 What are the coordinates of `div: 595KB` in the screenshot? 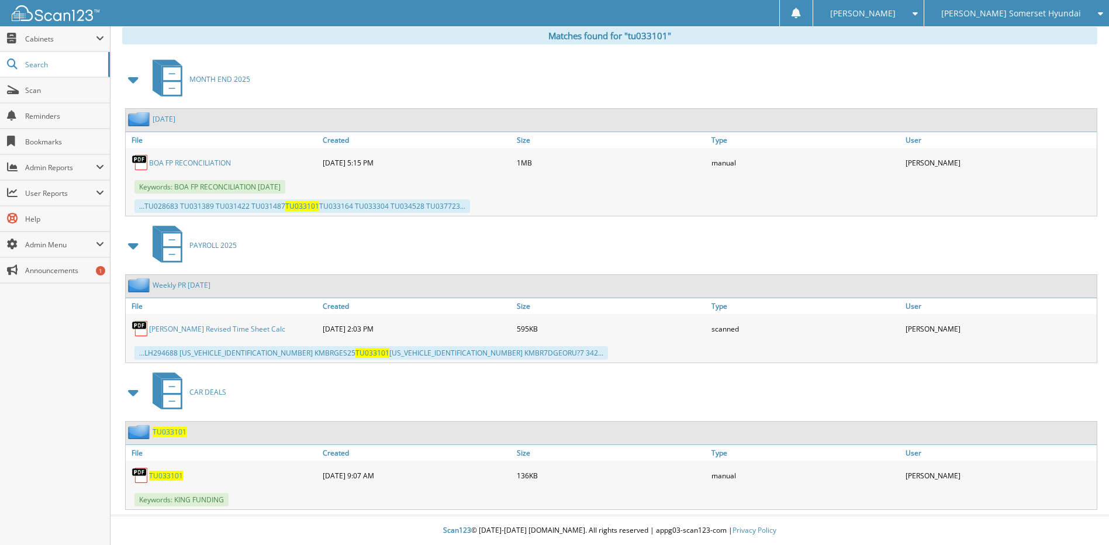 It's located at (611, 328).